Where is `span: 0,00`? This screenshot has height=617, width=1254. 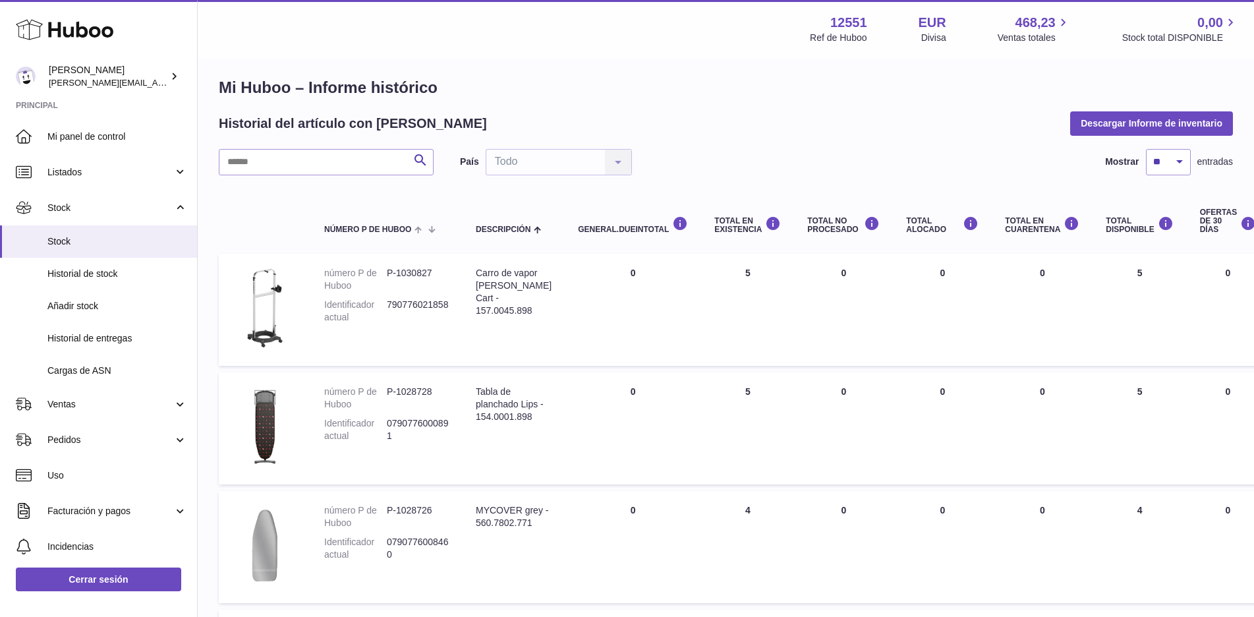
span: 0,00 is located at coordinates (1210, 22).